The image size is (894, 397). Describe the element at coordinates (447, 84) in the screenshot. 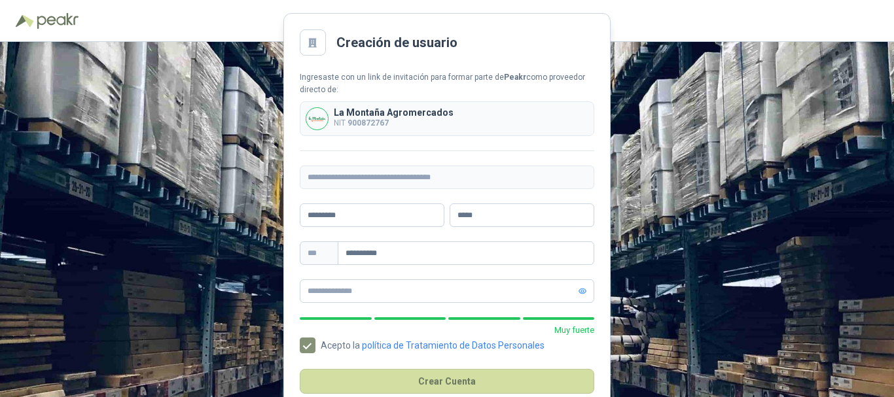

I see `div: Ingresaste con un link de invitación para formar parte de como proveedor directo de:` at that location.